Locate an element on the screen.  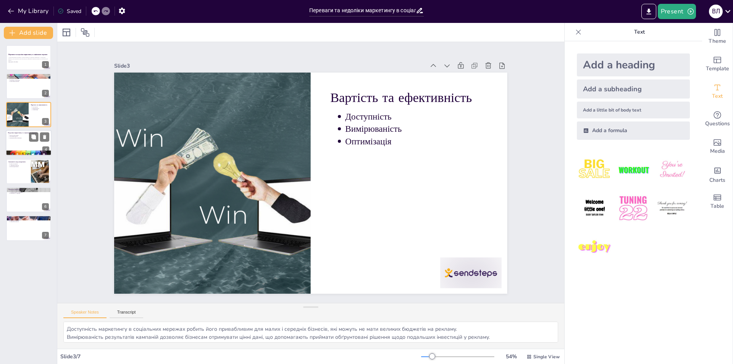
p: Висока конкуренція is located at coordinates (29, 135).